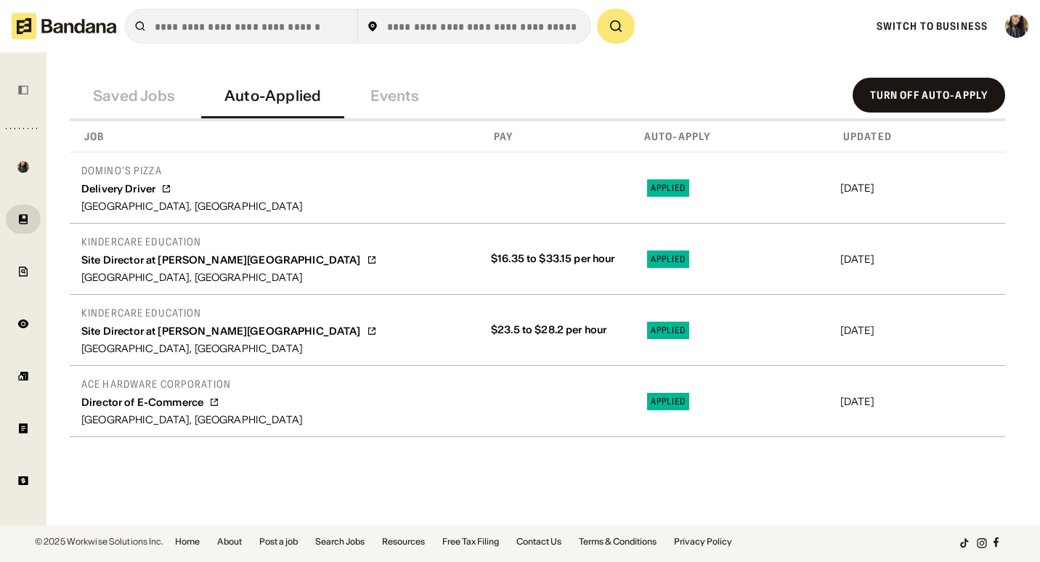 Image resolution: width=1040 pixels, height=562 pixels. Describe the element at coordinates (497, 137) in the screenshot. I see `div: Pay` at that location.